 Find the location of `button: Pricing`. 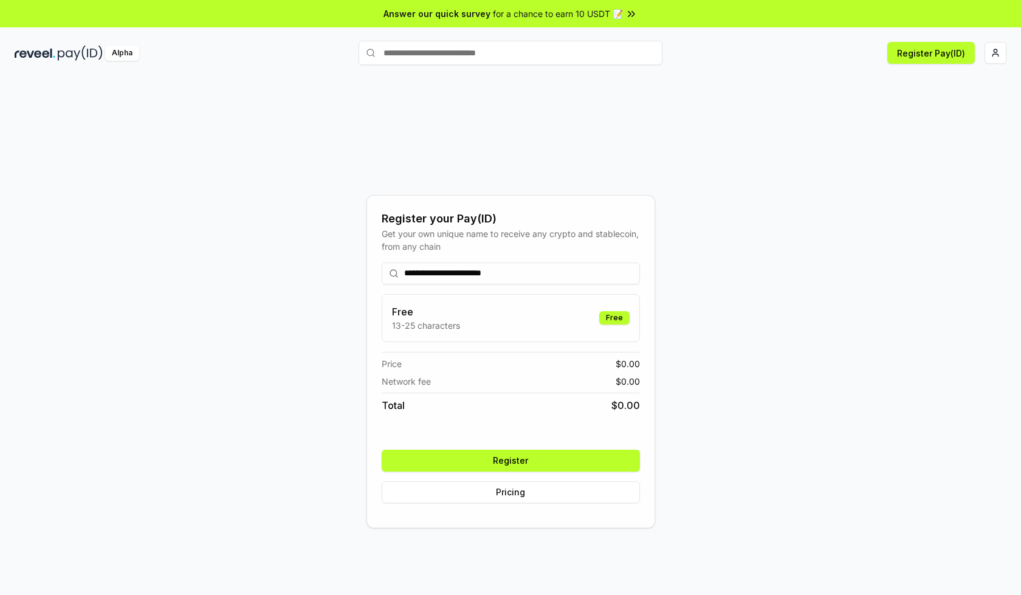

button: Pricing is located at coordinates (510, 492).